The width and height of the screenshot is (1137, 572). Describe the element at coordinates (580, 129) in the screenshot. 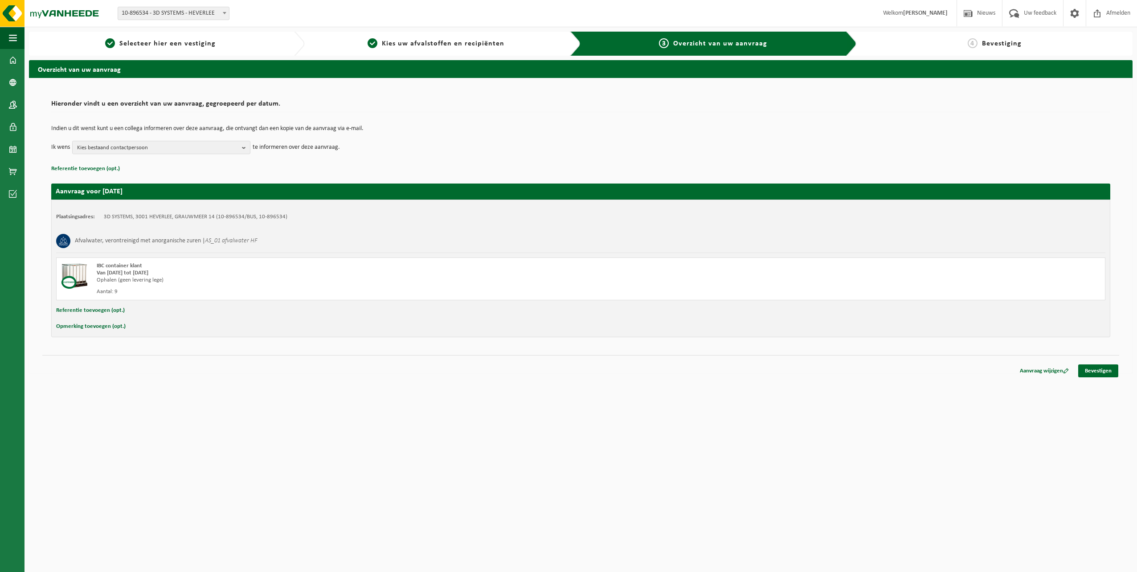

I see `p: Indien u dit wenst kunt u een collega informeren over deze aanvraag, die ontvangt dan een kopie v...` at that location.